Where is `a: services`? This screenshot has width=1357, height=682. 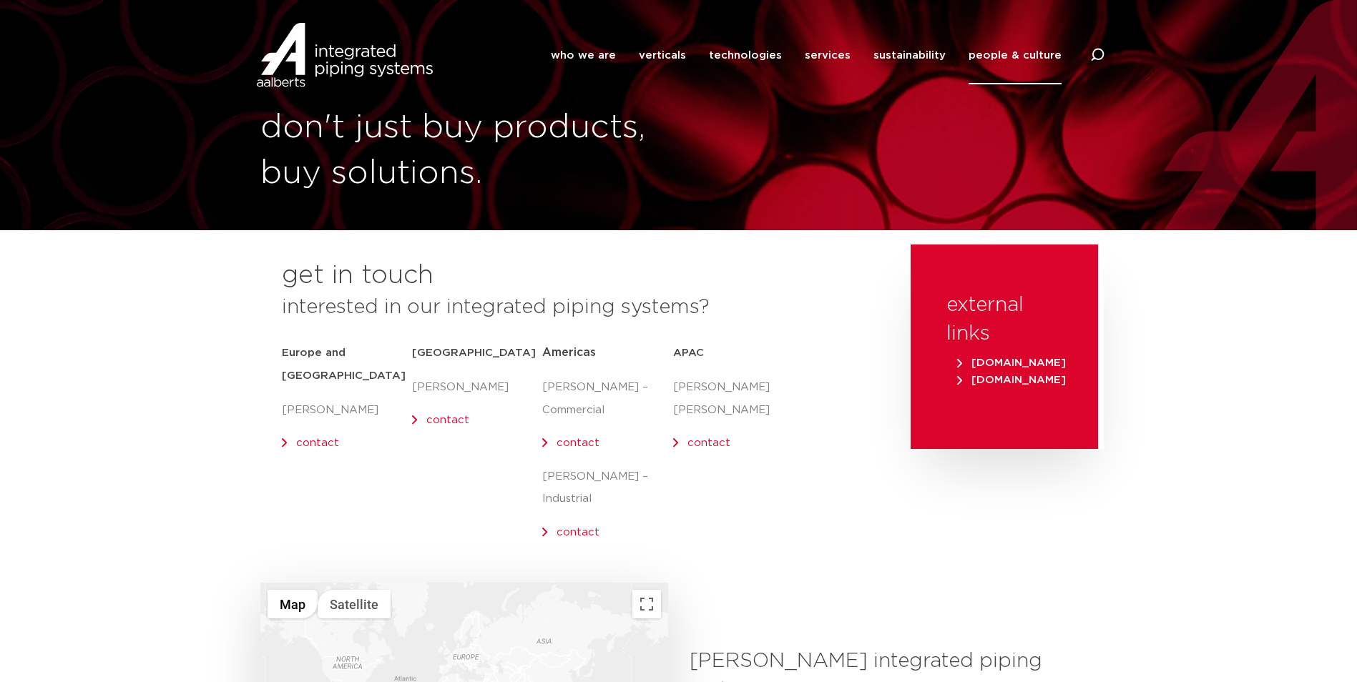 a: services is located at coordinates (827, 55).